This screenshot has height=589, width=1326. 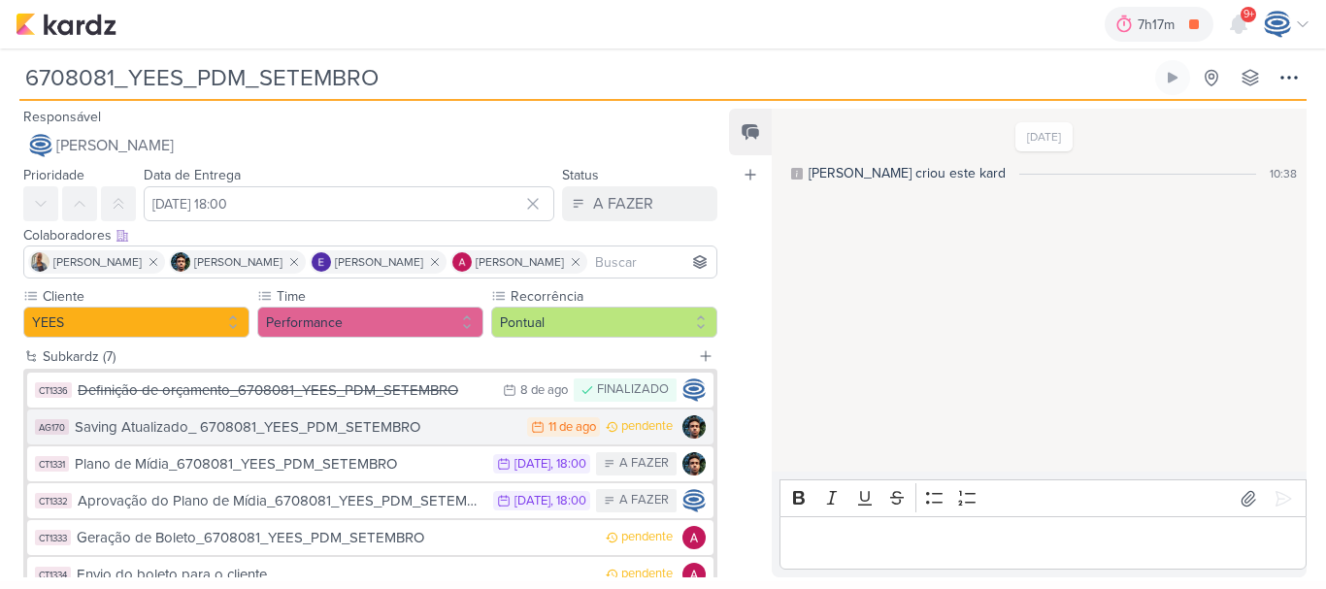 What do you see at coordinates (1042, 498) in the screenshot?
I see `div: Editor toolbar` at bounding box center [1042, 498].